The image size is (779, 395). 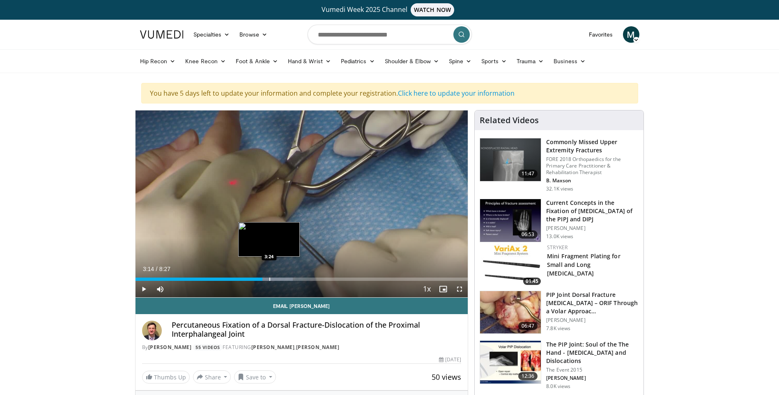 What do you see at coordinates (559, 165) in the screenshot?
I see `a: 11:47 Commonly Missed Upper Extremity Fractures FORE 2018 Orthopaedics for the Primary Care Pract...` at bounding box center [559, 165].